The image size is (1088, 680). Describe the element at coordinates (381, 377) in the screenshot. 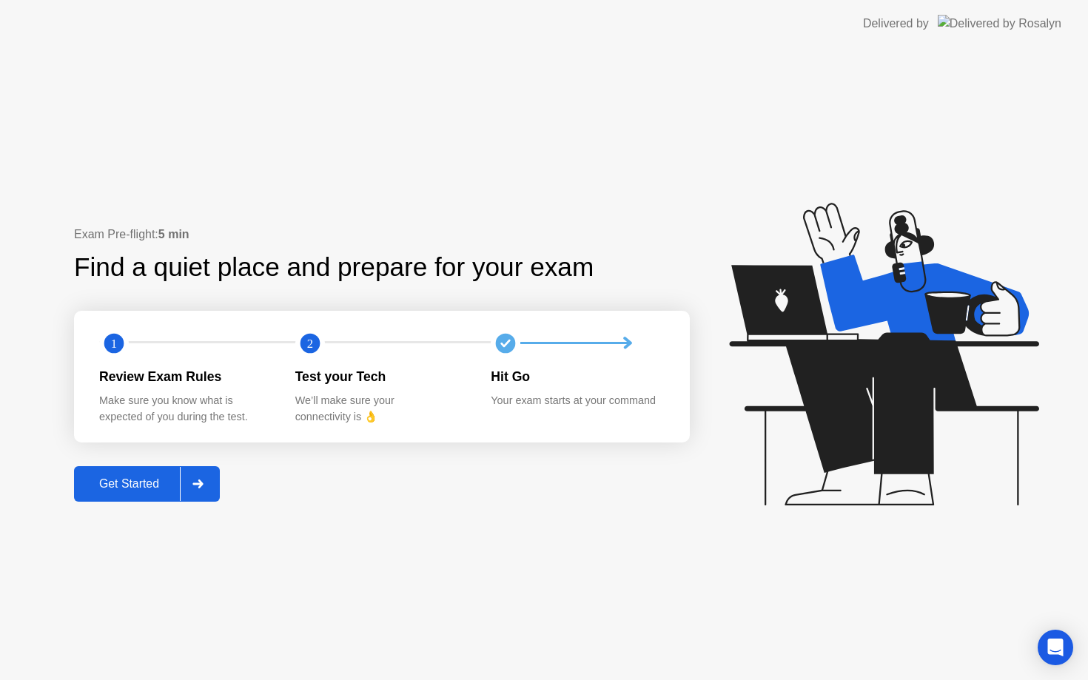

I see `div: Test your Tech` at that location.